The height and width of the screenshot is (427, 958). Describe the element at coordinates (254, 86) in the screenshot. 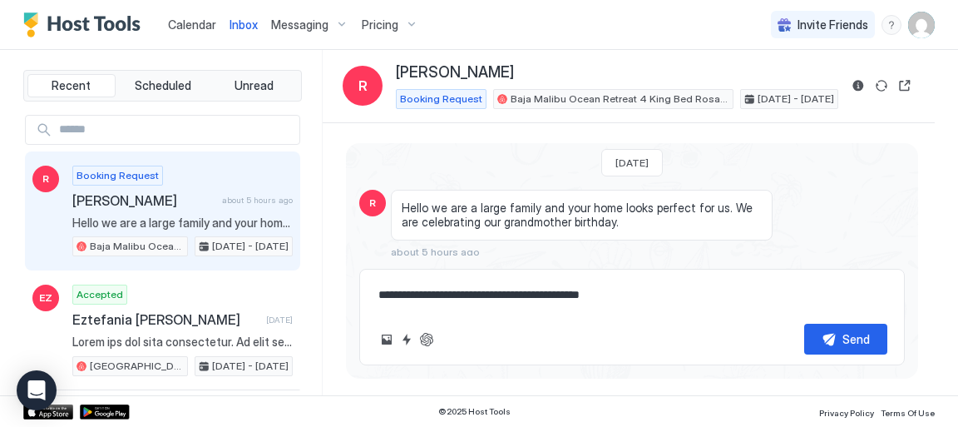

I see `span: Unread` at that location.